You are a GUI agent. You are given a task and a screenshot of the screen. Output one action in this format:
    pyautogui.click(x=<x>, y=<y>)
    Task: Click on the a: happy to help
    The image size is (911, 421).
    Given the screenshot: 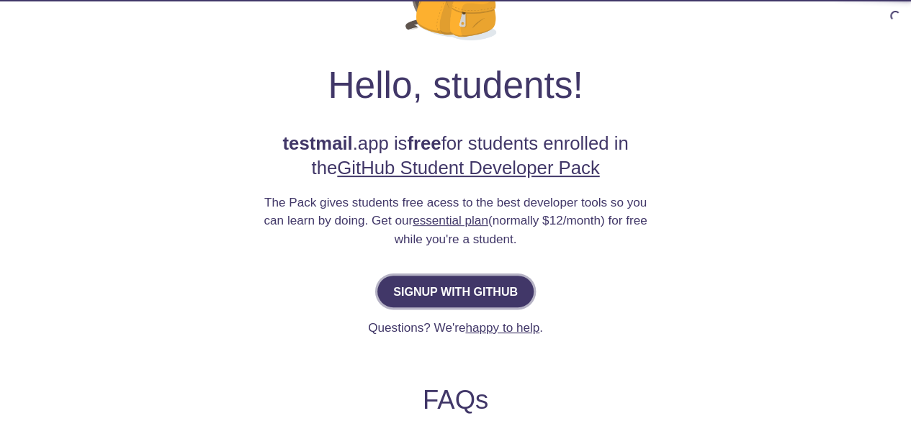 What is the action you would take?
    pyautogui.click(x=502, y=328)
    